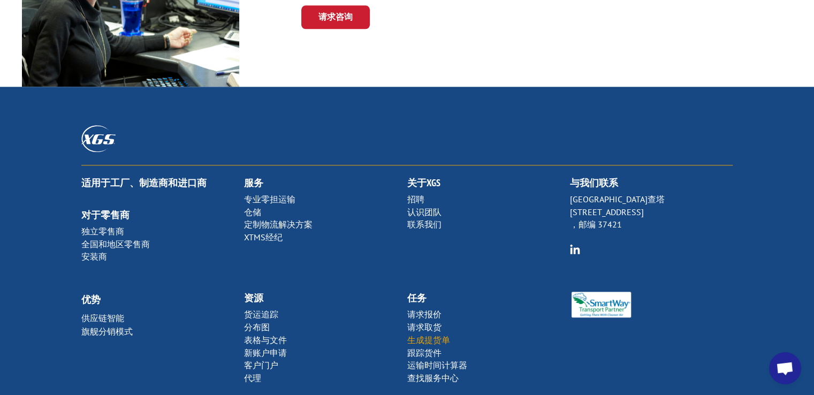 Image resolution: width=814 pixels, height=395 pixels. I want to click on a: 供应链智能, so click(103, 318).